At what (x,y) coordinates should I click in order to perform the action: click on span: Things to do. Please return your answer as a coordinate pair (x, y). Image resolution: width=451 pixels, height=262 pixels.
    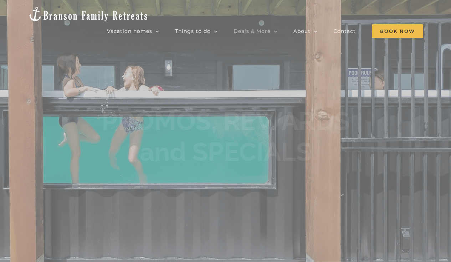
    Looking at the image, I should click on (193, 31).